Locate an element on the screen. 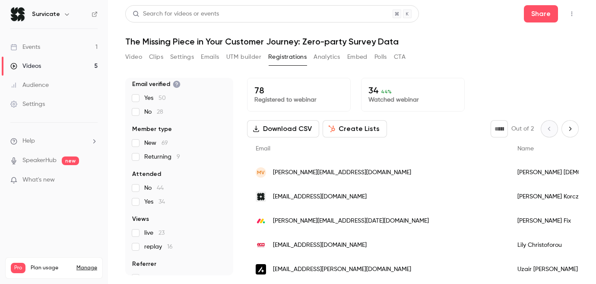 This screenshot has width=596, height=284. button: Emails is located at coordinates (210, 57).